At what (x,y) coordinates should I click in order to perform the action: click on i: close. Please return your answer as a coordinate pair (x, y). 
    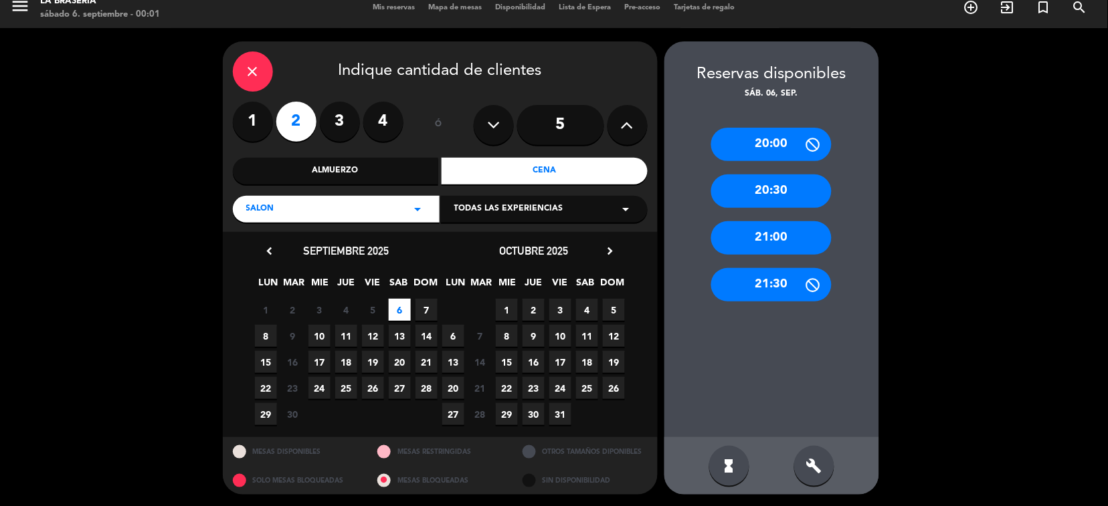
    Looking at the image, I should click on (253, 72).